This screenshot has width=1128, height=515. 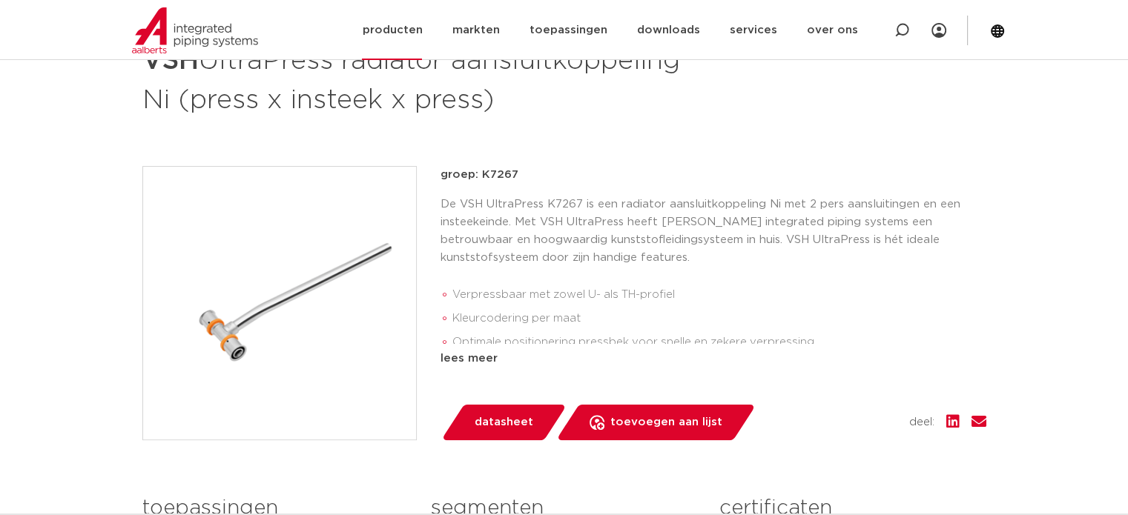 I want to click on span: deel:, so click(x=922, y=423).